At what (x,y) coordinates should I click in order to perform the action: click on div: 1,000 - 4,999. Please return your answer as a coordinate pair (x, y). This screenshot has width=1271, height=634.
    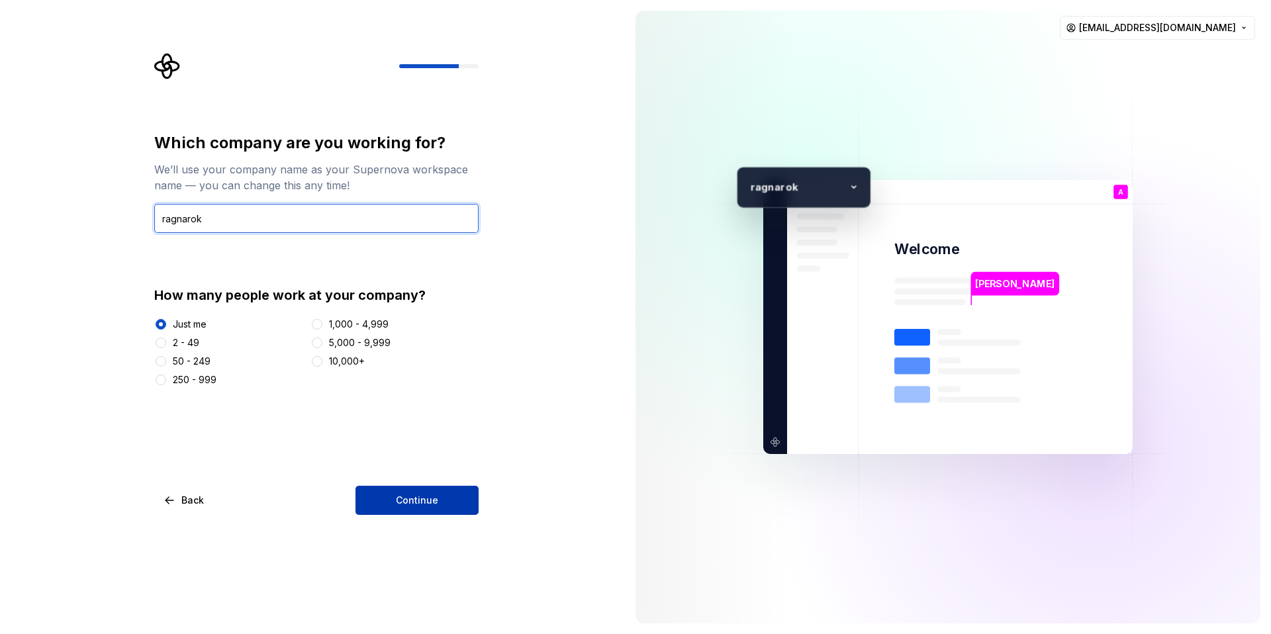
    Looking at the image, I should click on (359, 324).